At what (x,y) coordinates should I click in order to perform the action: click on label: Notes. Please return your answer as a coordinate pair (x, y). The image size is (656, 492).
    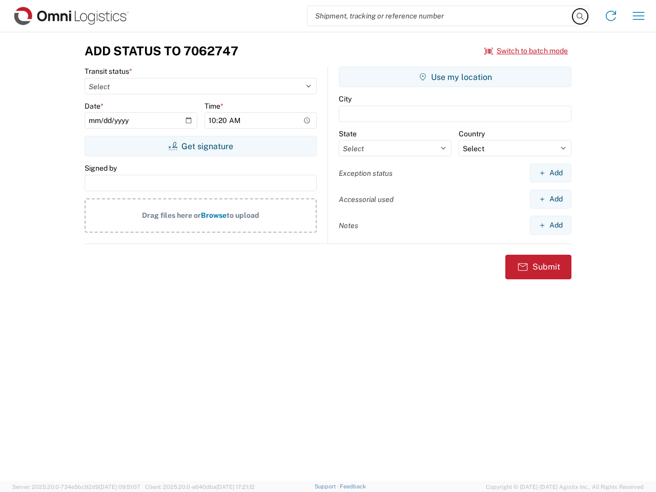
    Looking at the image, I should click on (348, 225).